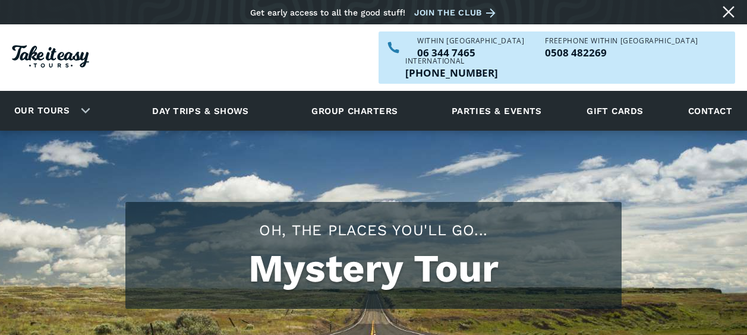 Image resolution: width=747 pixels, height=335 pixels. Describe the element at coordinates (452, 73) in the screenshot. I see `a: Call us outside of NZ on +6463447465` at that location.